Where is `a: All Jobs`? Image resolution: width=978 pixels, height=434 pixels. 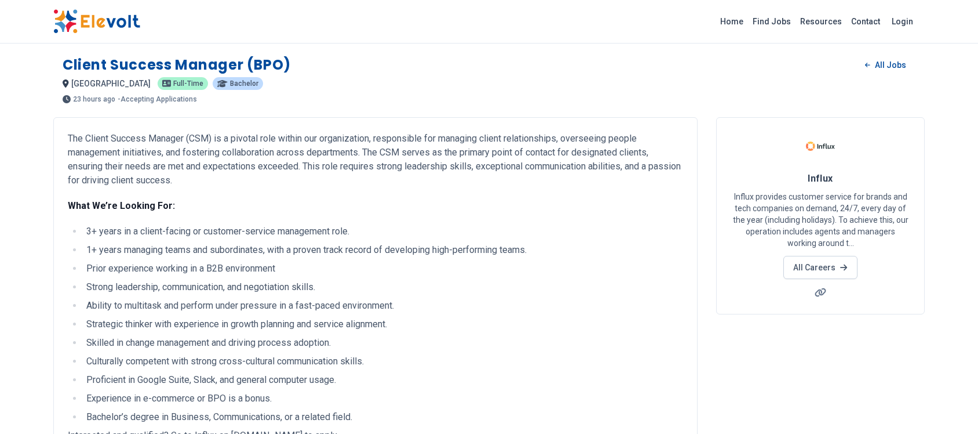 a: All Jobs is located at coordinates (886, 65).